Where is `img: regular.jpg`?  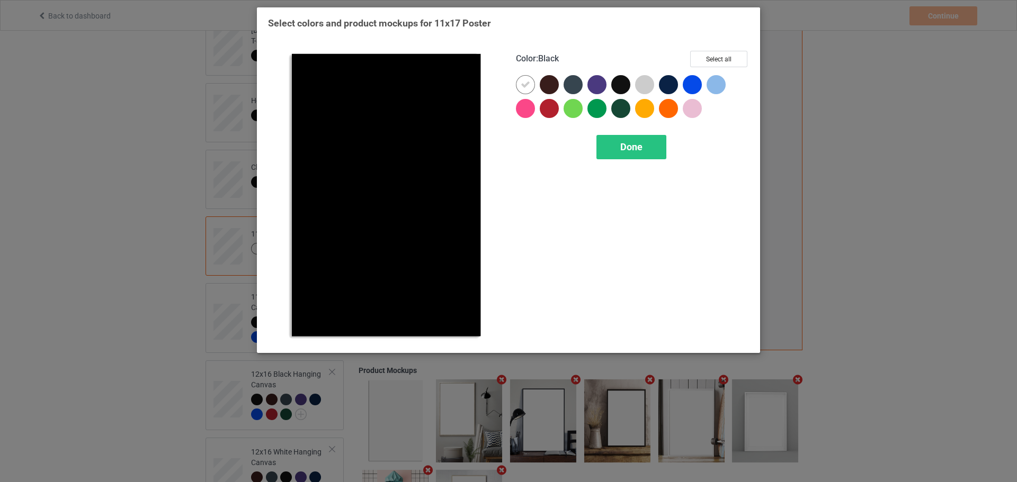 img: regular.jpg is located at coordinates (384, 196).